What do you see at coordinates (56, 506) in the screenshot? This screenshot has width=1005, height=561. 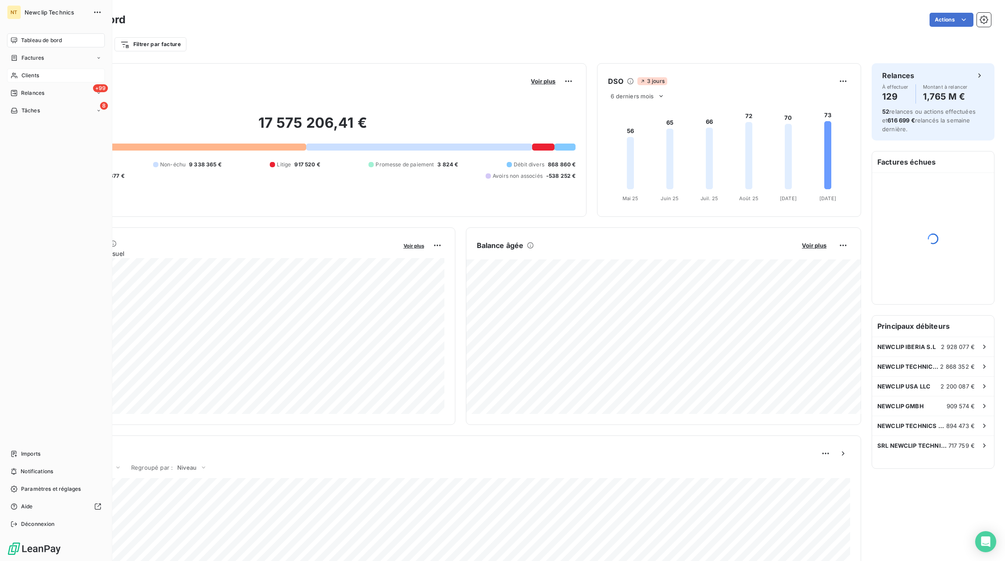 I see `a: Aide` at bounding box center [56, 506].